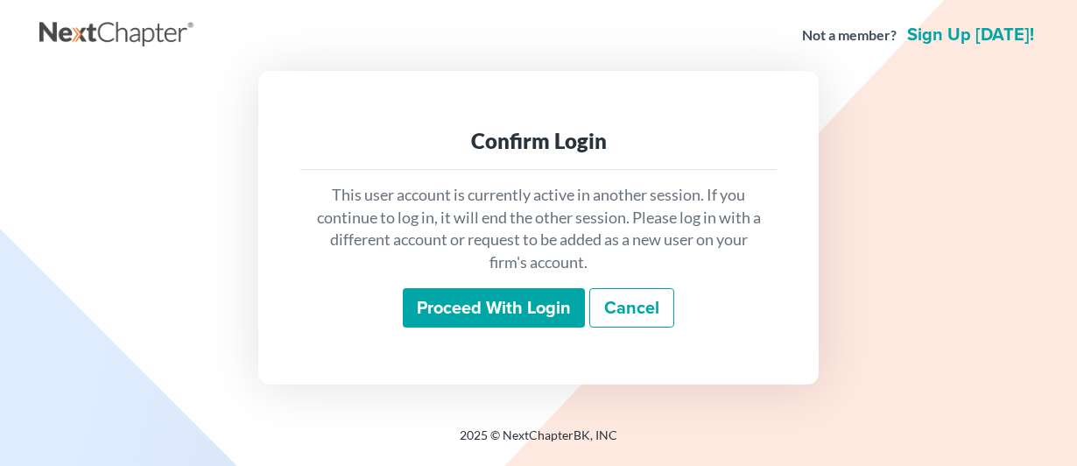 This screenshot has height=466, width=1077. Describe the element at coordinates (631, 308) in the screenshot. I see `a: Cancel` at that location.